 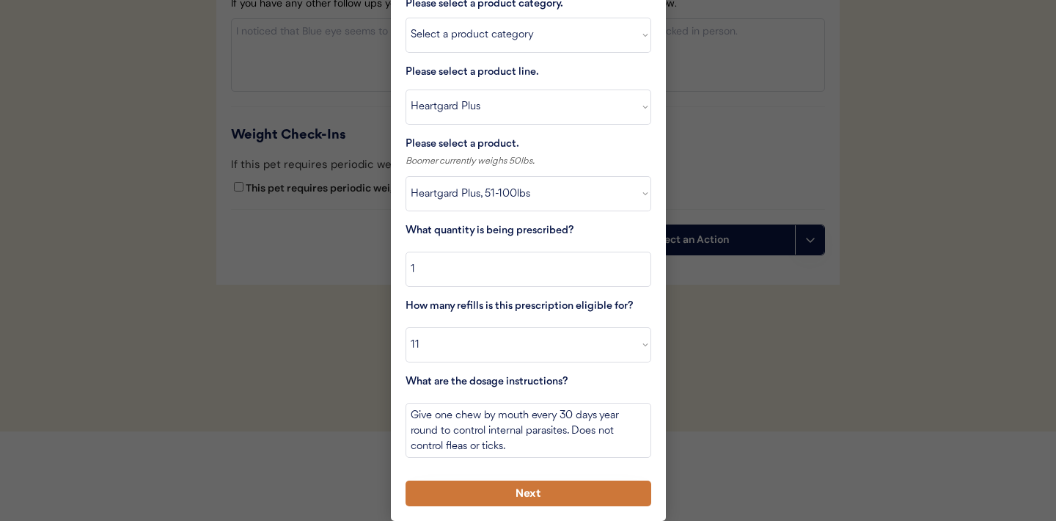 I want to click on button: Next, so click(x=528, y=493).